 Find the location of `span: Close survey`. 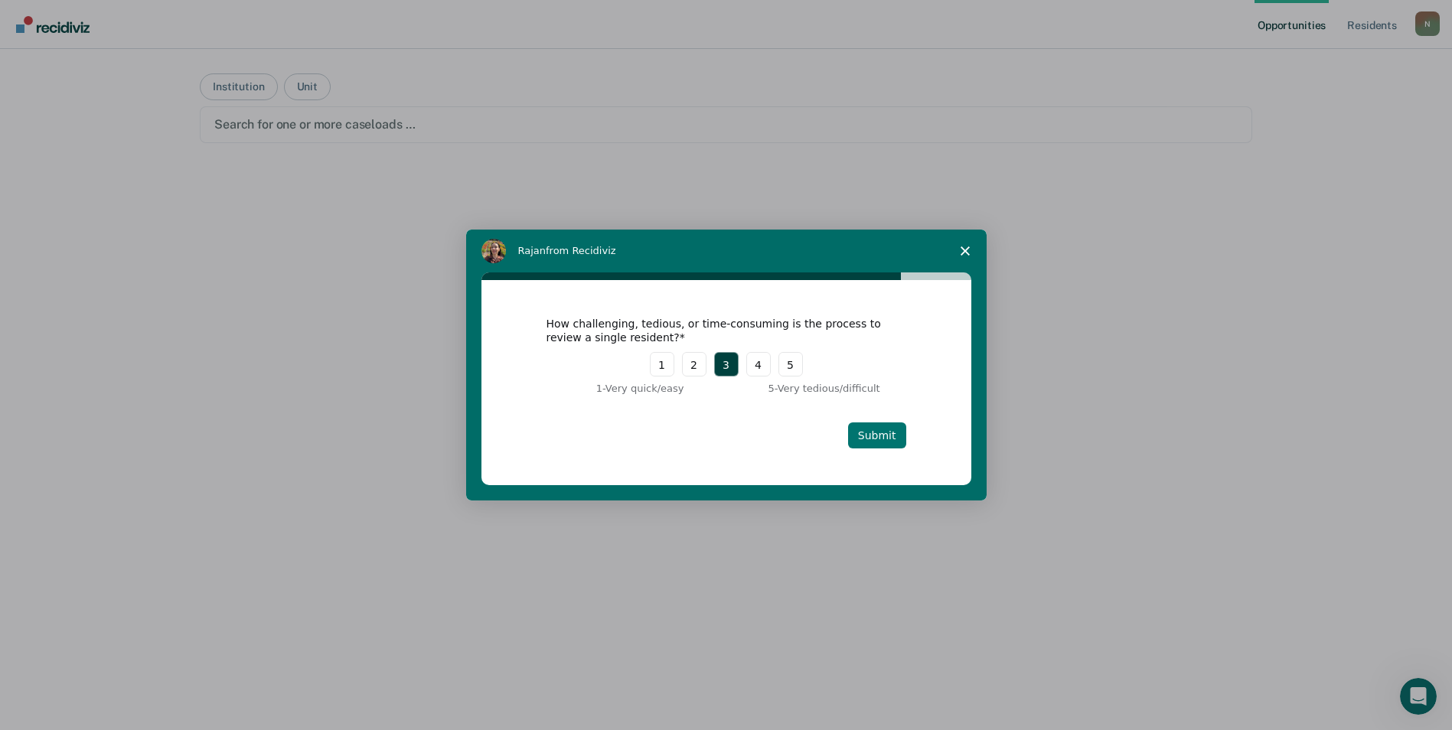

span: Close survey is located at coordinates (965, 251).